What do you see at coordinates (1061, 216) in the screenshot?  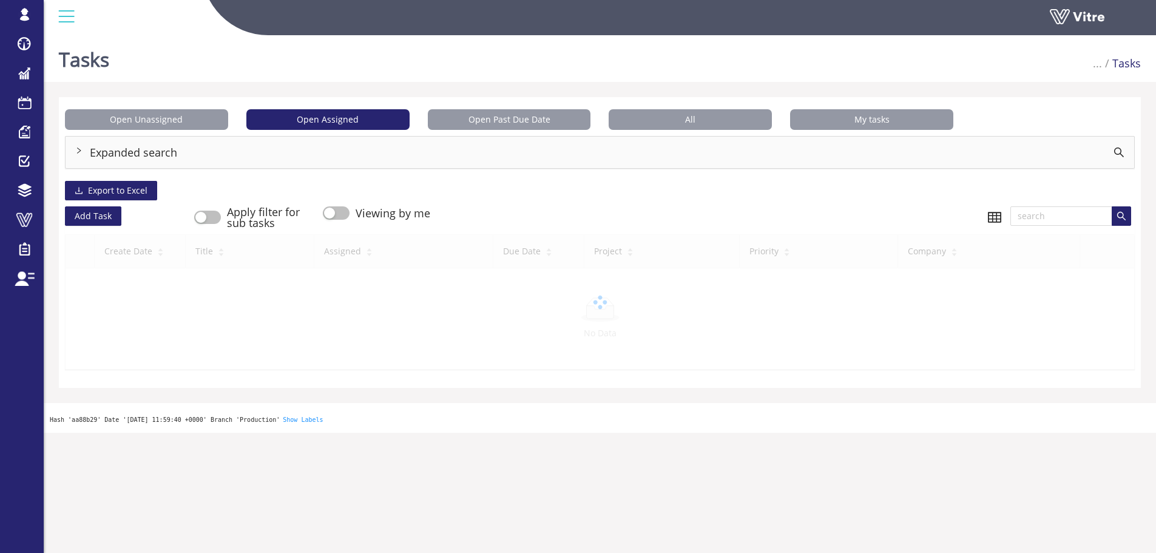 I see `input: search` at bounding box center [1061, 216].